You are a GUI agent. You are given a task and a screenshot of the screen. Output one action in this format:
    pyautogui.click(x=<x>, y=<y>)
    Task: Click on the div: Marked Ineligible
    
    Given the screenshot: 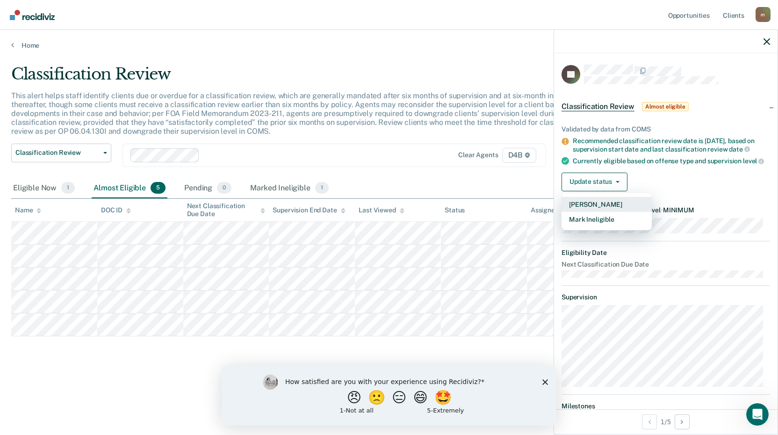 What is the action you would take?
    pyautogui.click(x=289, y=188)
    